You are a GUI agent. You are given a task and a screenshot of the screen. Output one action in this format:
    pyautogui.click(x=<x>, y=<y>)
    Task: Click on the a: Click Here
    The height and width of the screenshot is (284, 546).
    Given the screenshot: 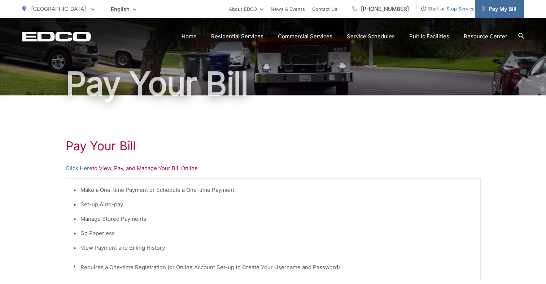 What is the action you would take?
    pyautogui.click(x=79, y=168)
    